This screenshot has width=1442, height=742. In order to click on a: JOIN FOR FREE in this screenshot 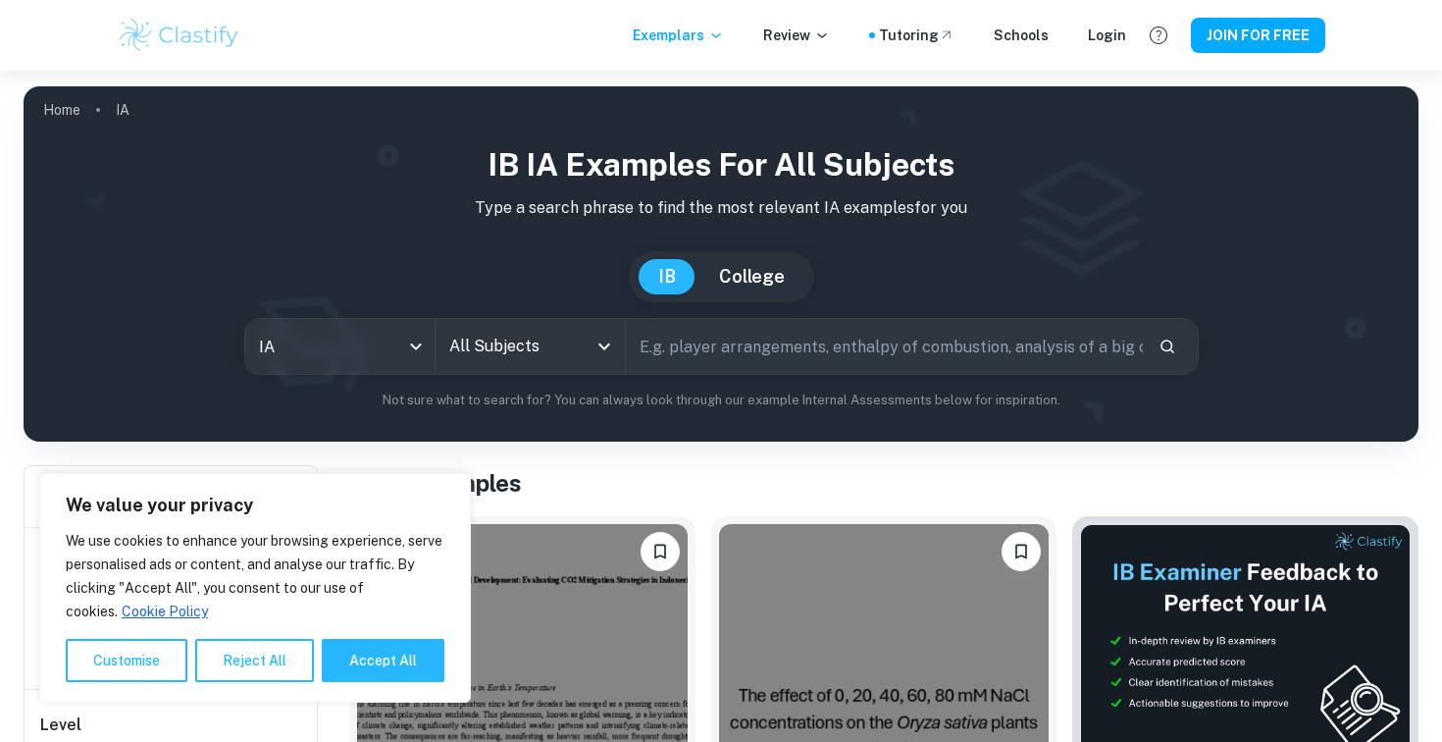, I will do `click(1258, 35)`.